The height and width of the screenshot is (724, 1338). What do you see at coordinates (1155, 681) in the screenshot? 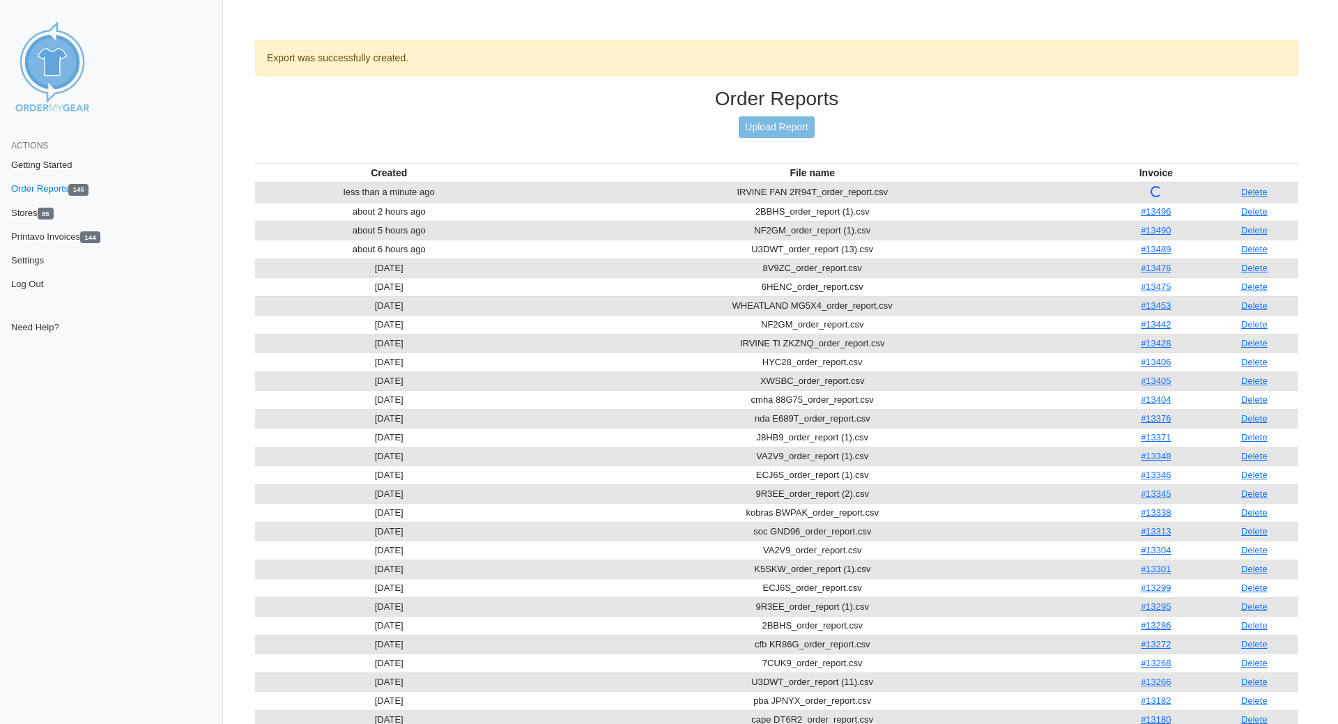
I see `a: #13266` at bounding box center [1155, 681].